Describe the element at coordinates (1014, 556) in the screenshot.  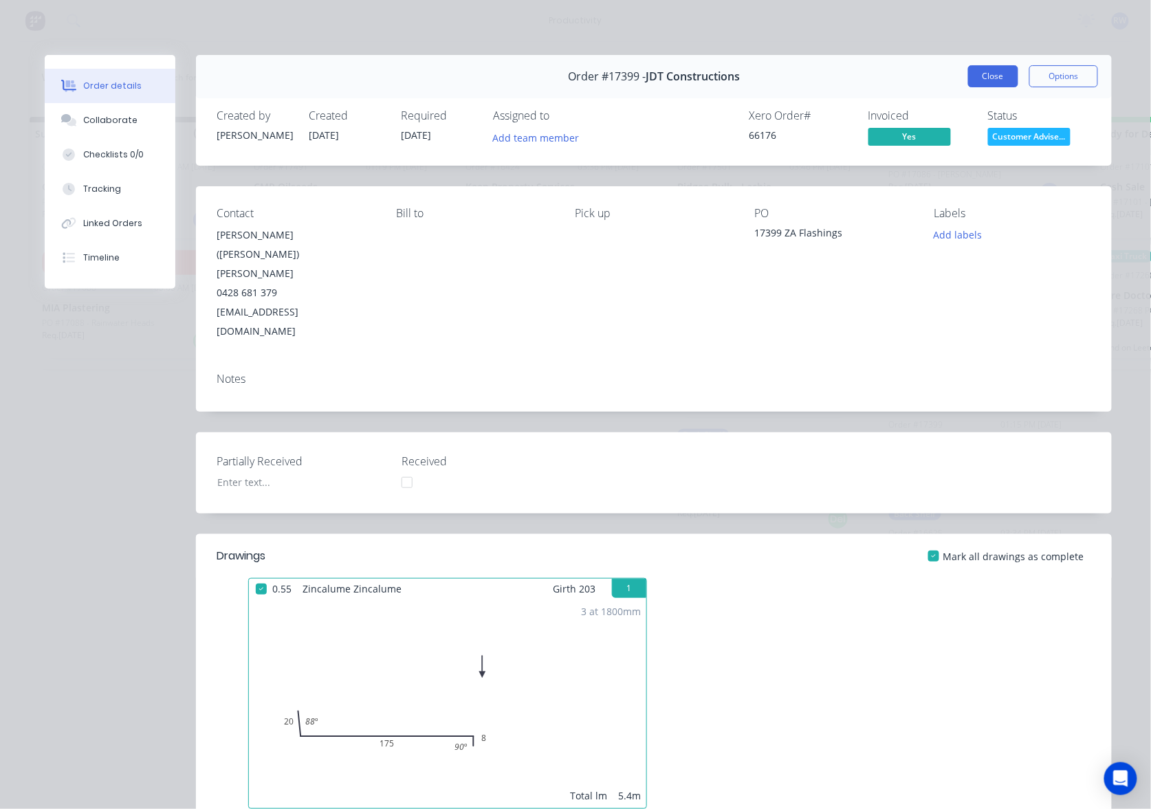
I see `span: Mark all drawings as complete` at that location.